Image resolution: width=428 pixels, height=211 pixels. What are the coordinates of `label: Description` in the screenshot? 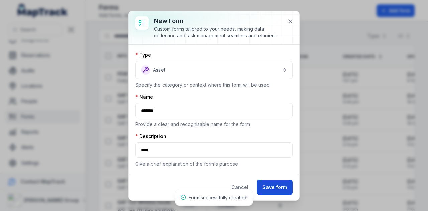 It's located at (151, 137).